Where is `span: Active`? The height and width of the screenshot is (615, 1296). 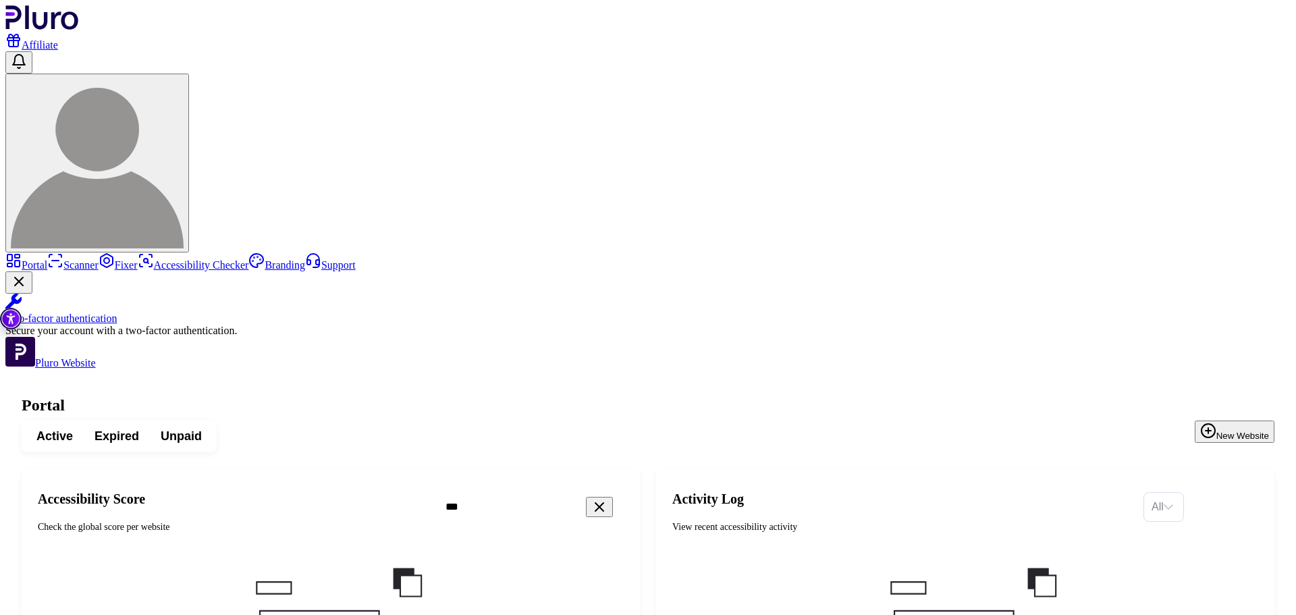
span: Active is located at coordinates (55, 436).